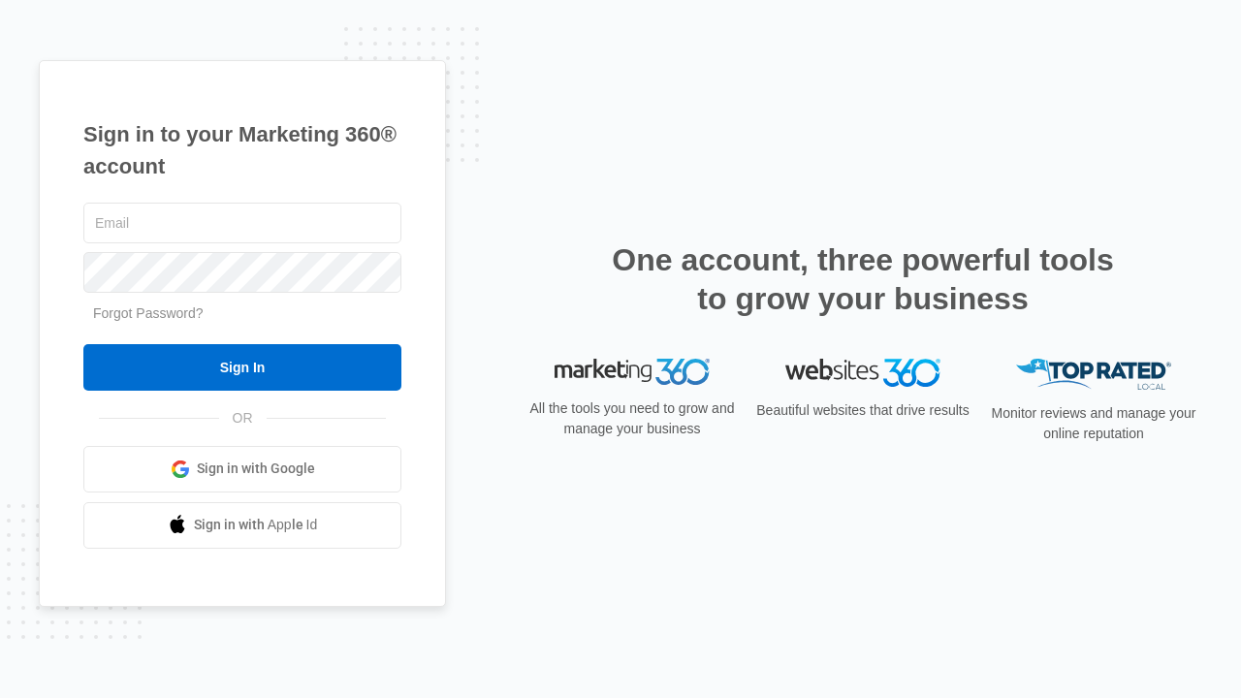 The height and width of the screenshot is (698, 1241). I want to click on p: All the tools you need to grow and manage your business, so click(632, 419).